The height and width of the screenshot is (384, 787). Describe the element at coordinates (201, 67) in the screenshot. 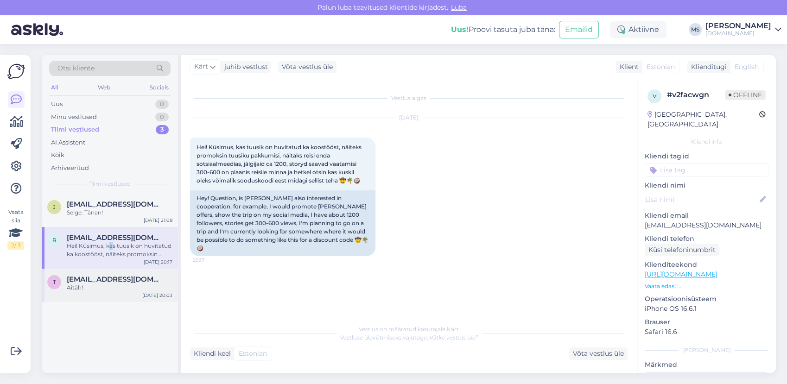

I see `span: Kärt` at that location.